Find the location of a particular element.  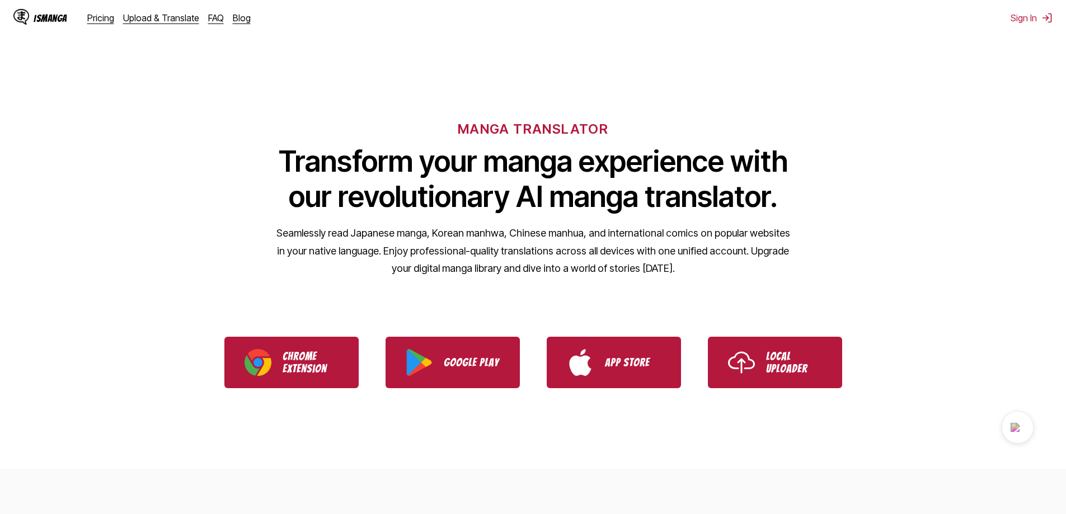

img: App Store logo is located at coordinates (581, 363).